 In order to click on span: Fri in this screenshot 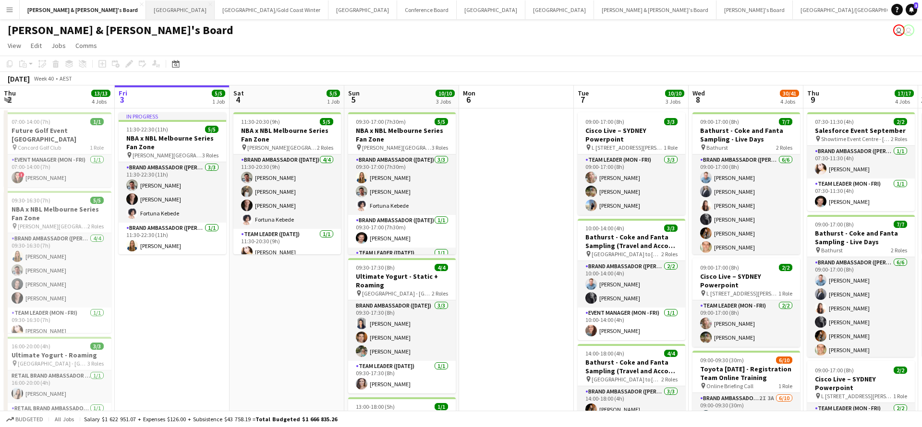, I will do `click(123, 93)`.